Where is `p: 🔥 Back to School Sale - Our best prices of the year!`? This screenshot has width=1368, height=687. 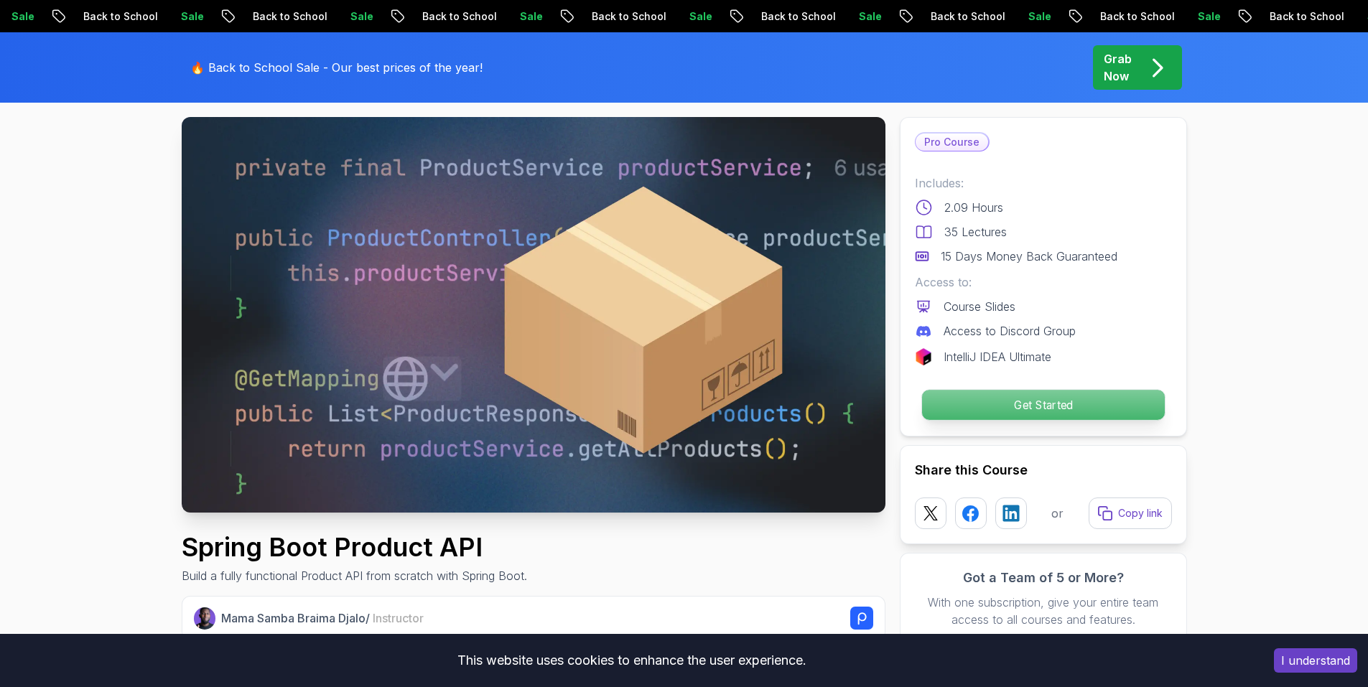 p: 🔥 Back to School Sale - Our best prices of the year! is located at coordinates (336, 68).